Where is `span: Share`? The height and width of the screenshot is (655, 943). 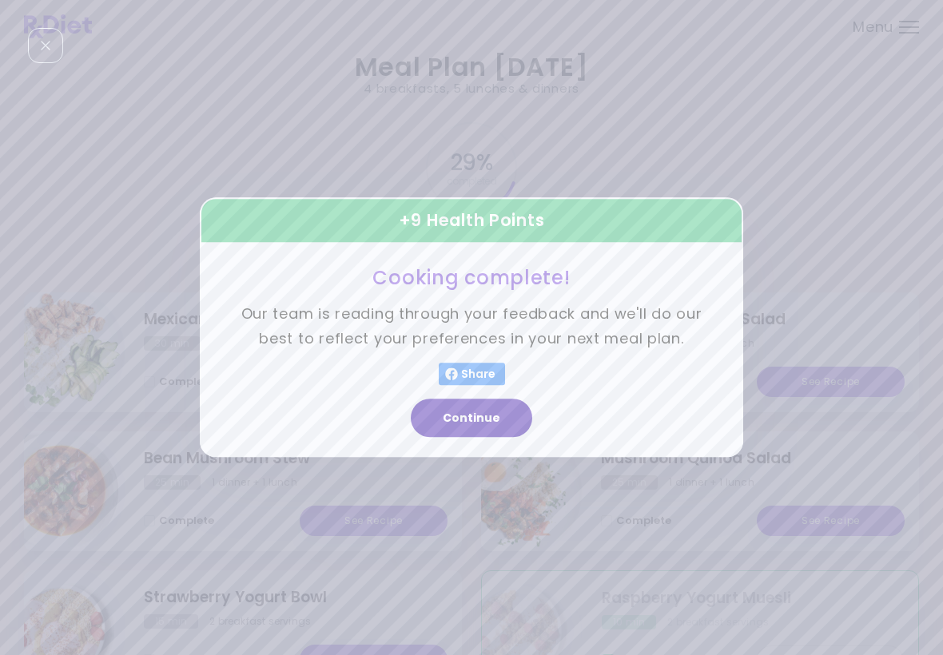
span: Share is located at coordinates (478, 375).